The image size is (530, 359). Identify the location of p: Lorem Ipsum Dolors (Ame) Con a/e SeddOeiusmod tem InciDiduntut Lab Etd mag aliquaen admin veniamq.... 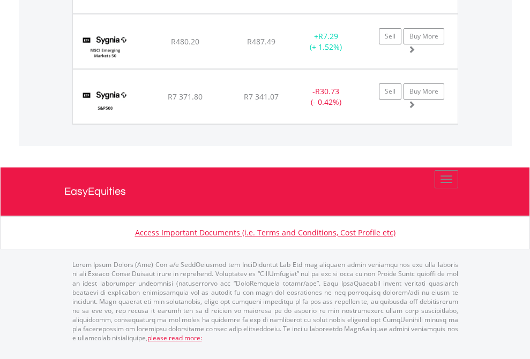
(265, 301).